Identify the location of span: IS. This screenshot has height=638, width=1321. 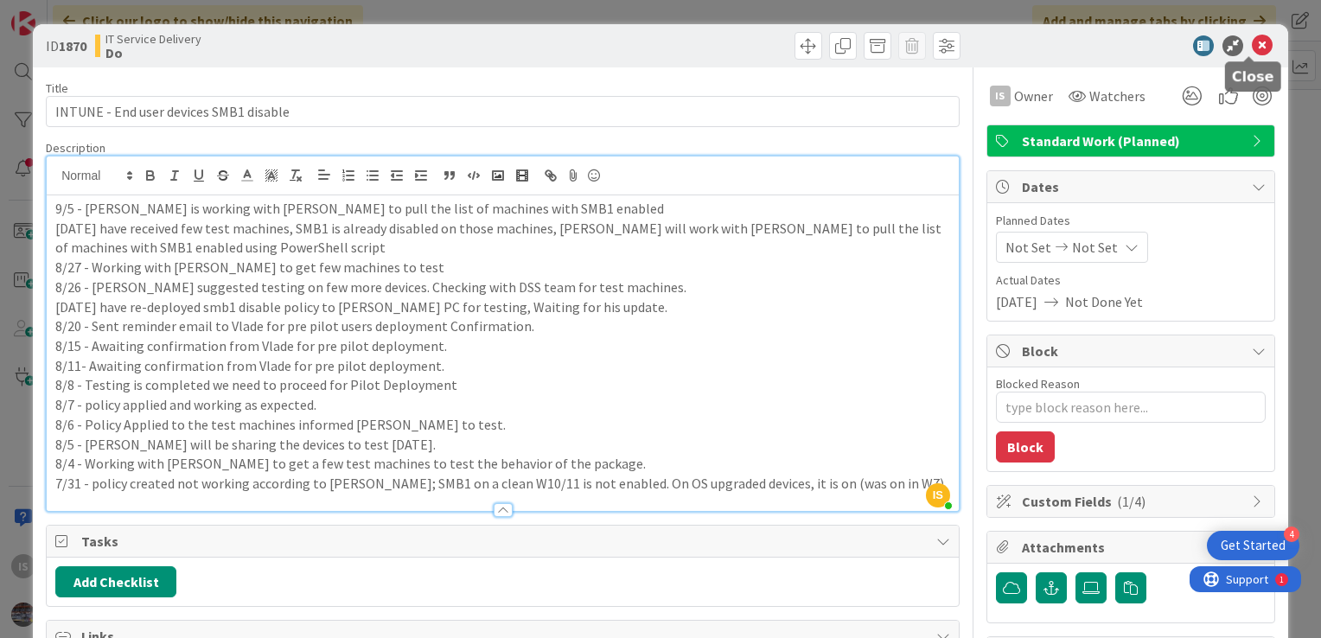
(938, 495).